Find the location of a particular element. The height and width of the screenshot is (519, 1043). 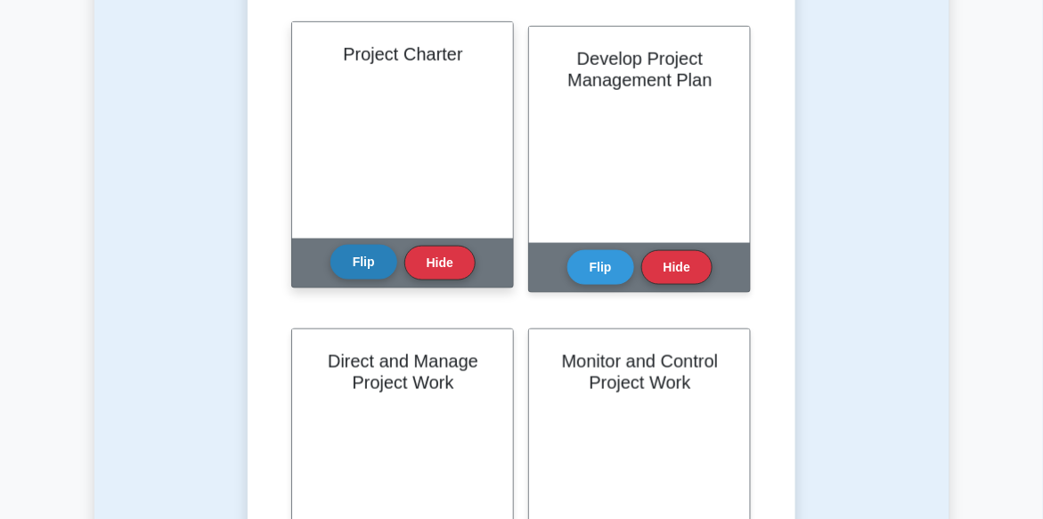

h2: Develop Project Management Plan is located at coordinates (639, 69).